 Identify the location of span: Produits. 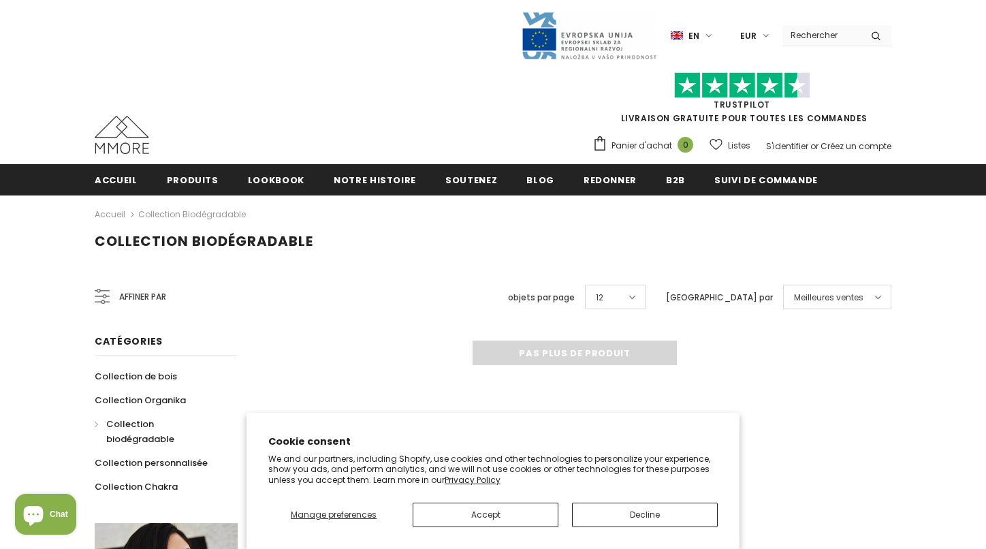
(193, 180).